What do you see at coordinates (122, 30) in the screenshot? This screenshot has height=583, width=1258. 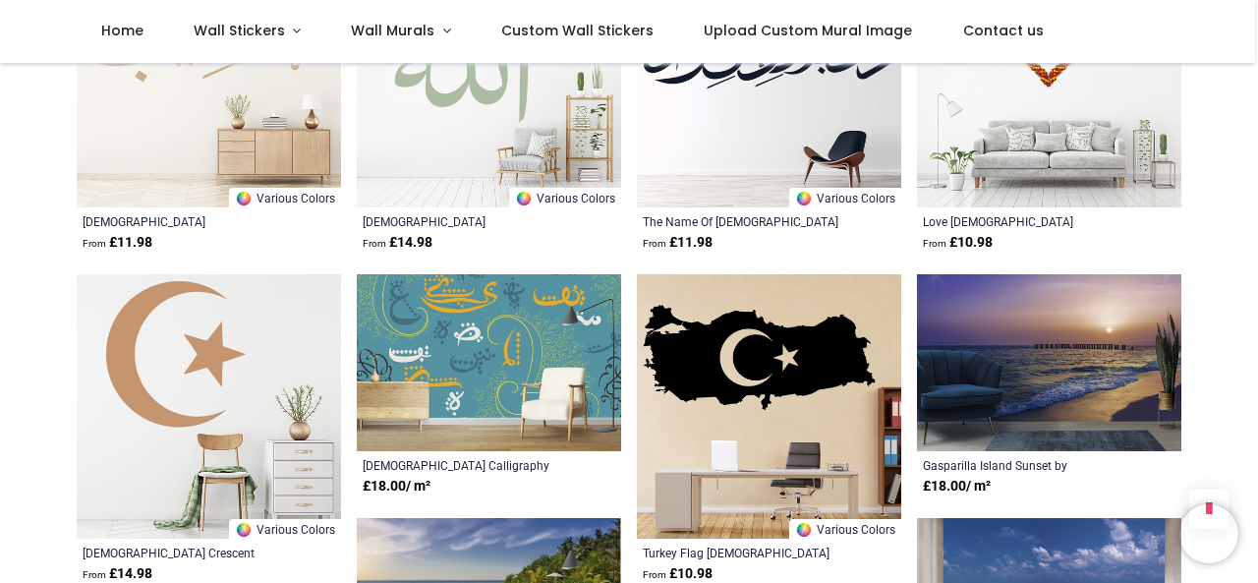 I see `span: Home` at bounding box center [122, 30].